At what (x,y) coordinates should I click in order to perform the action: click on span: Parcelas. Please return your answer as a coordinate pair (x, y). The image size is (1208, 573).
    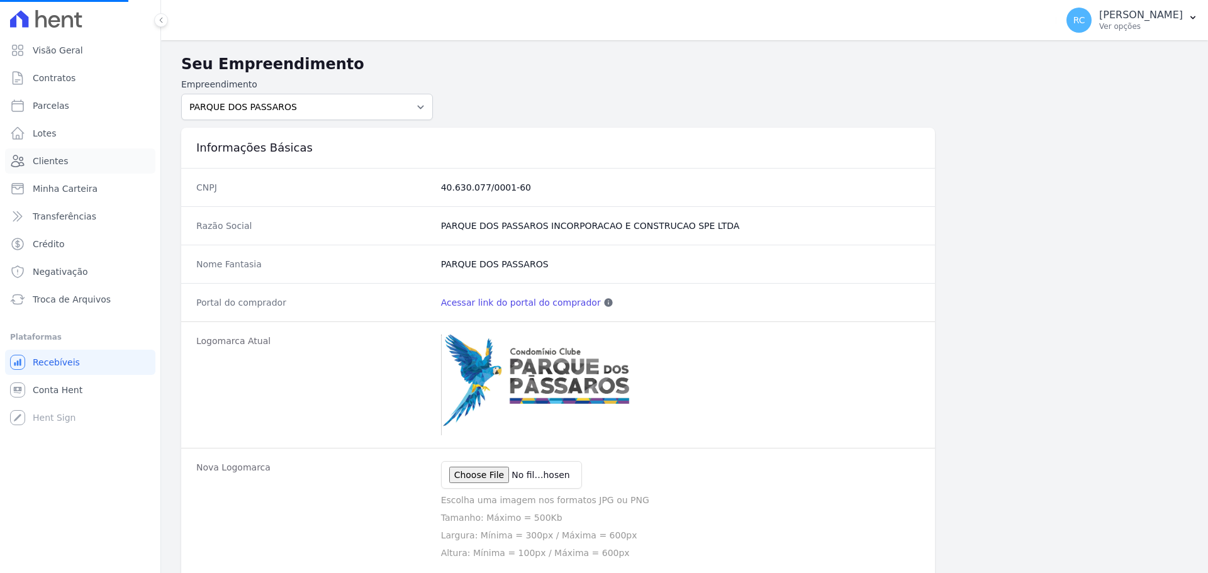
    Looking at the image, I should click on (51, 106).